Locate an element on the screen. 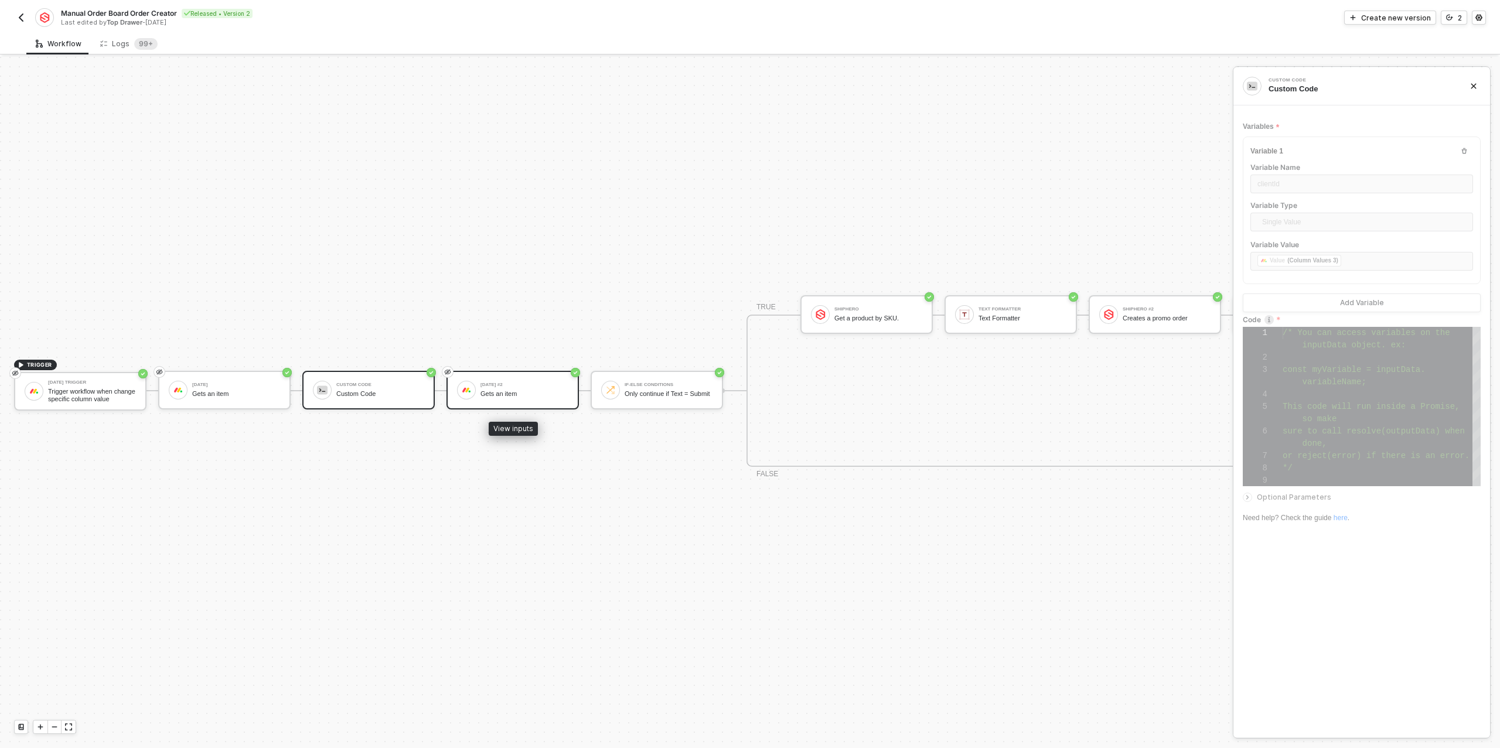 This screenshot has width=1500, height=748. div: 4 is located at coordinates (1255, 394).